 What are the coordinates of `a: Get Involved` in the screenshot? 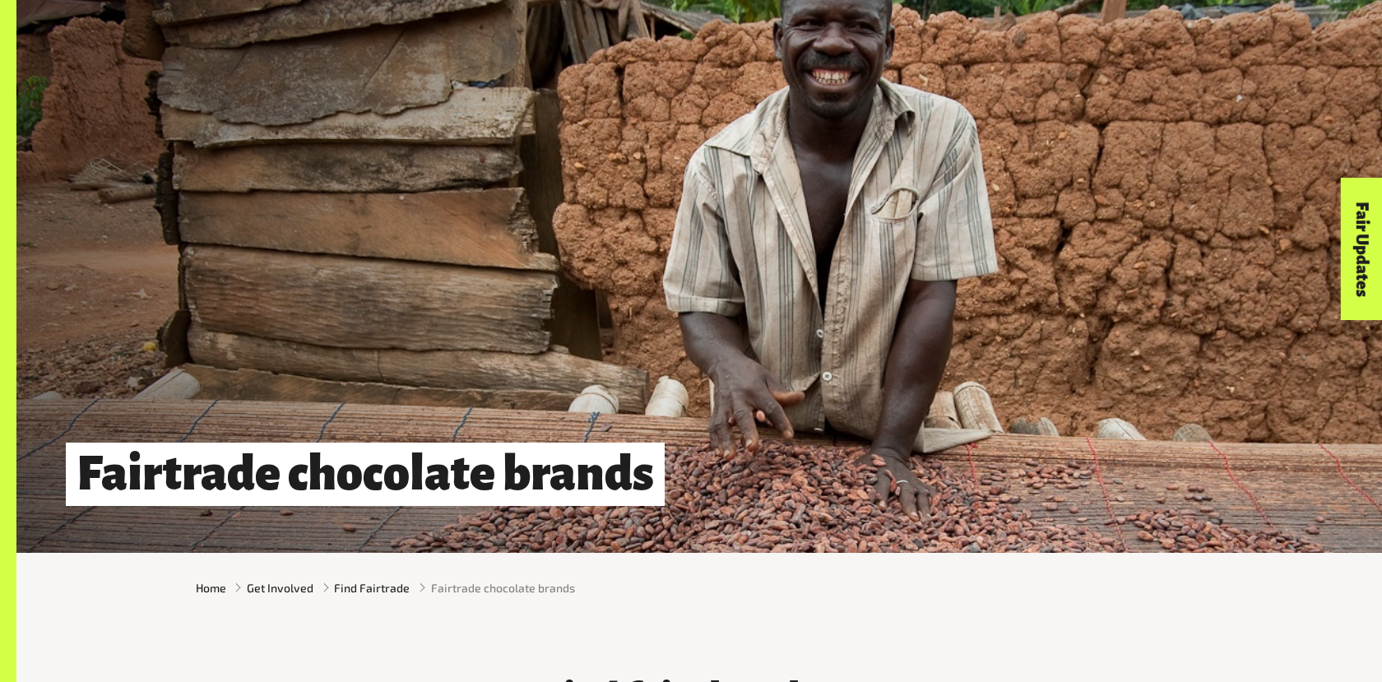 It's located at (280, 587).